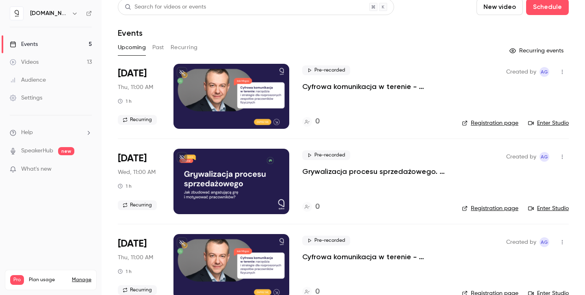  I want to click on img: quico.io, so click(17, 13).